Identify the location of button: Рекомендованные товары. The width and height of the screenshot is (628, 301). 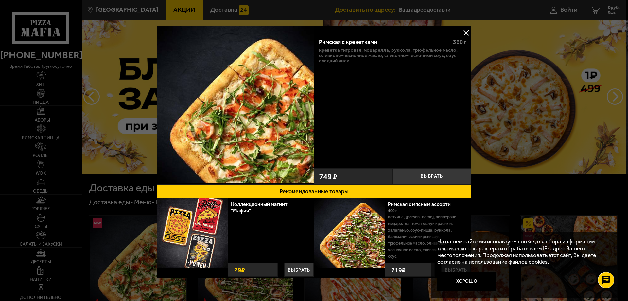
(314, 191).